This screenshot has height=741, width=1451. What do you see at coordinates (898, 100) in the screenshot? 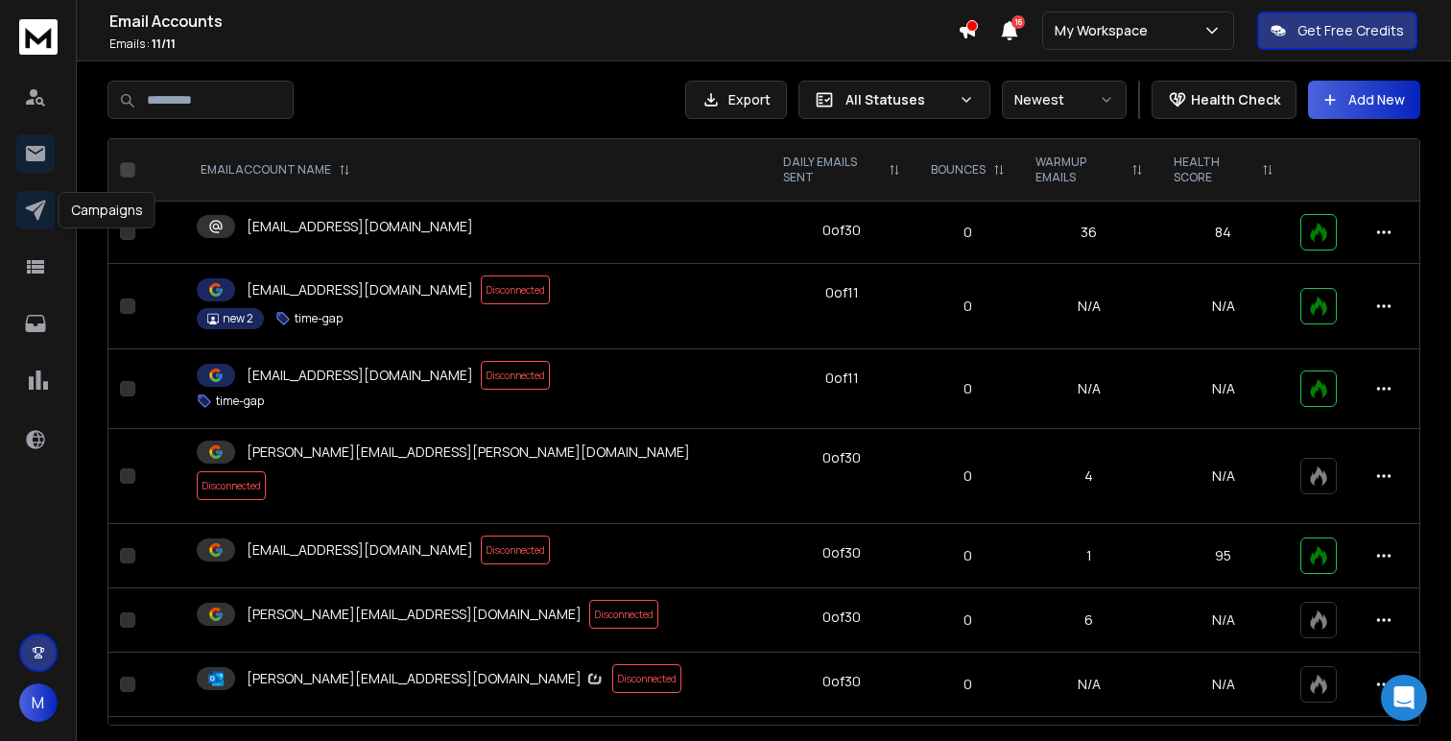
I see `p: All Statuses` at bounding box center [898, 100].